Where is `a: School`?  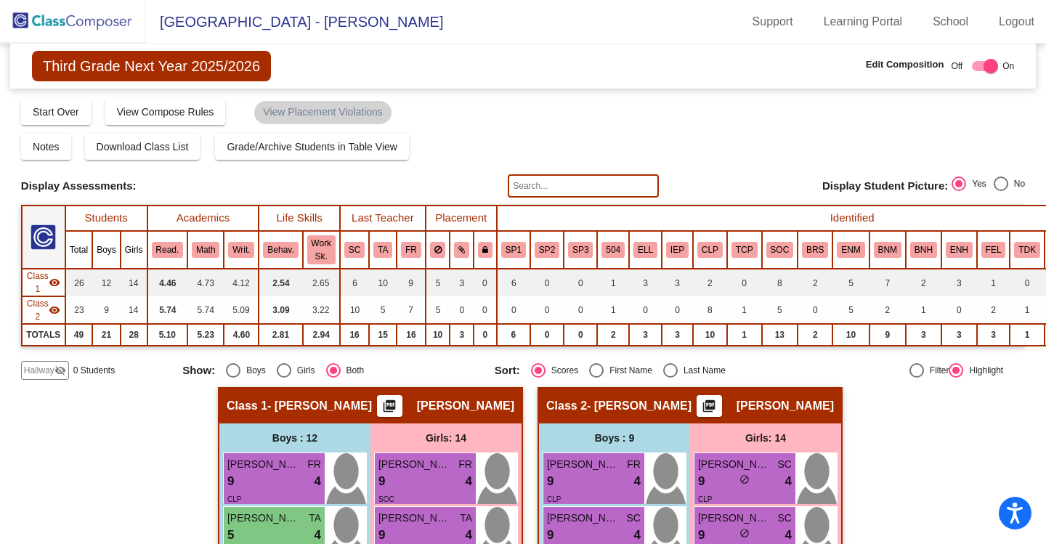 a: School is located at coordinates (950, 22).